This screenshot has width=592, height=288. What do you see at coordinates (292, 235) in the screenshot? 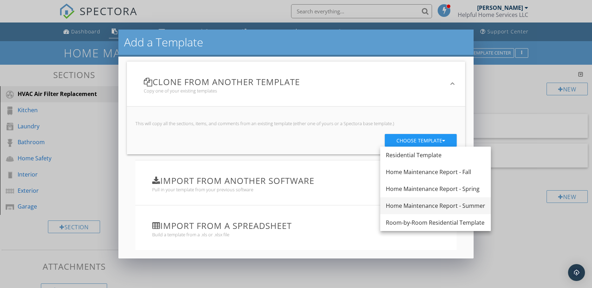
I see `div: Build a template from a .xls or .xlsx file` at bounding box center [292, 235].